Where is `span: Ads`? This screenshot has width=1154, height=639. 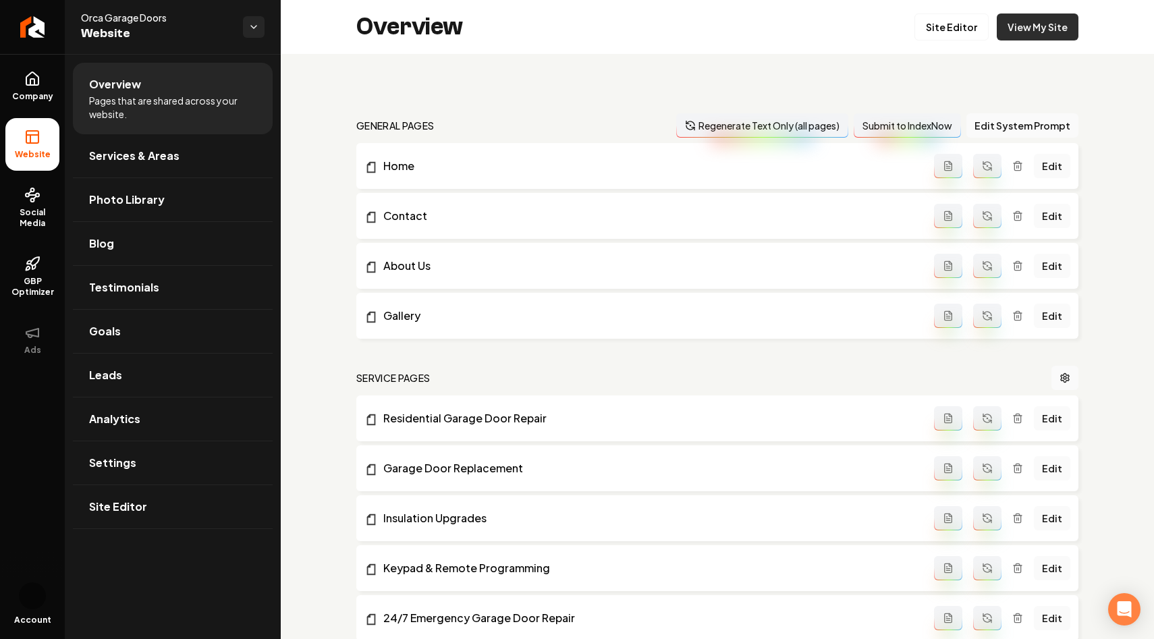
span: Ads is located at coordinates (32, 350).